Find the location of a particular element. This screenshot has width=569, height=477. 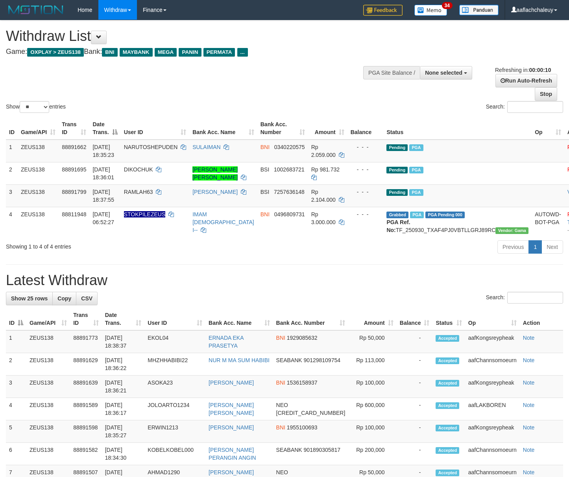

span: Pending is located at coordinates (397, 148).